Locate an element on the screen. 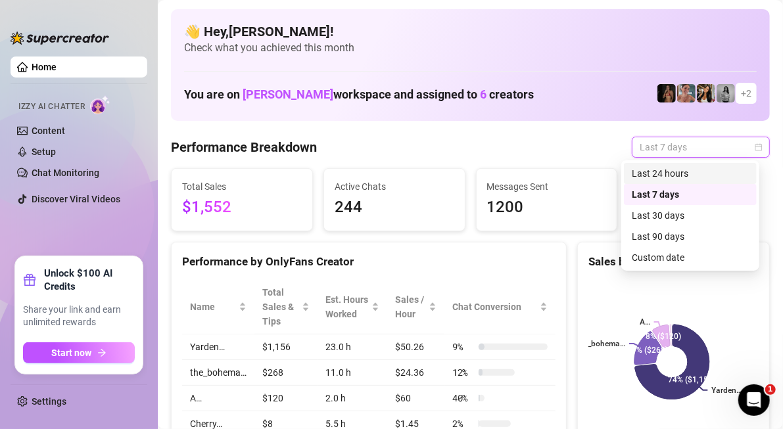  span: Check what you achieved this month is located at coordinates (470, 48).